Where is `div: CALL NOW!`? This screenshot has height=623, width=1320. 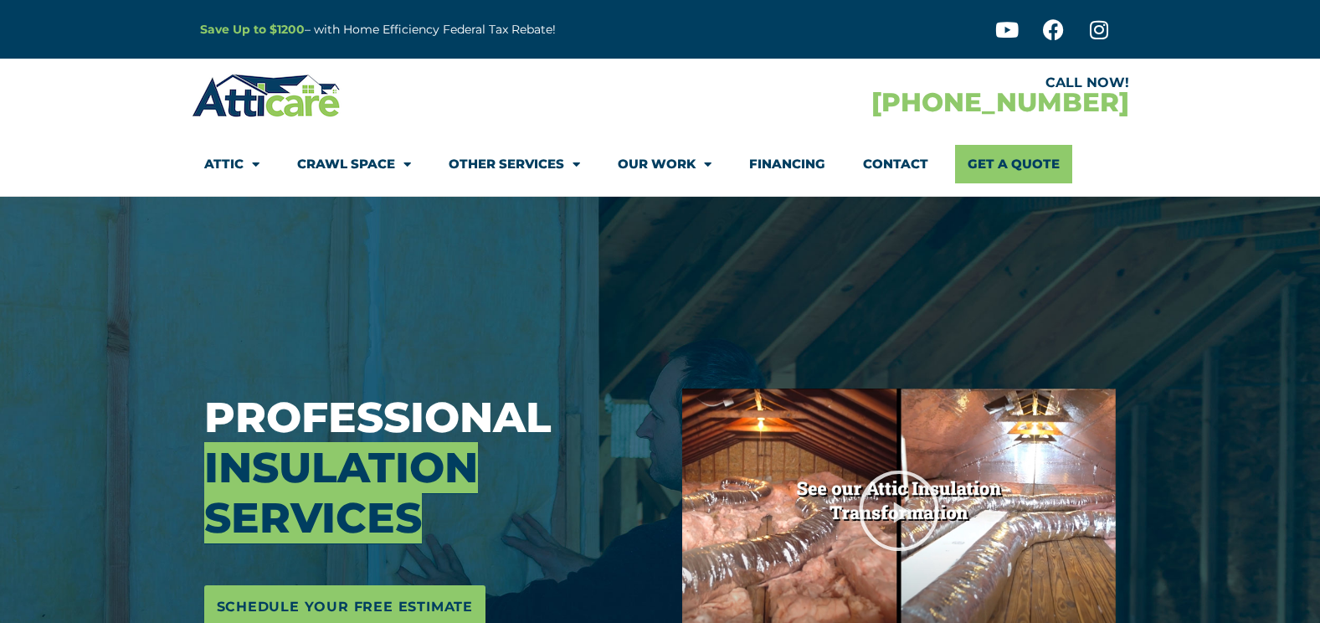 div: CALL NOW! is located at coordinates (894, 83).